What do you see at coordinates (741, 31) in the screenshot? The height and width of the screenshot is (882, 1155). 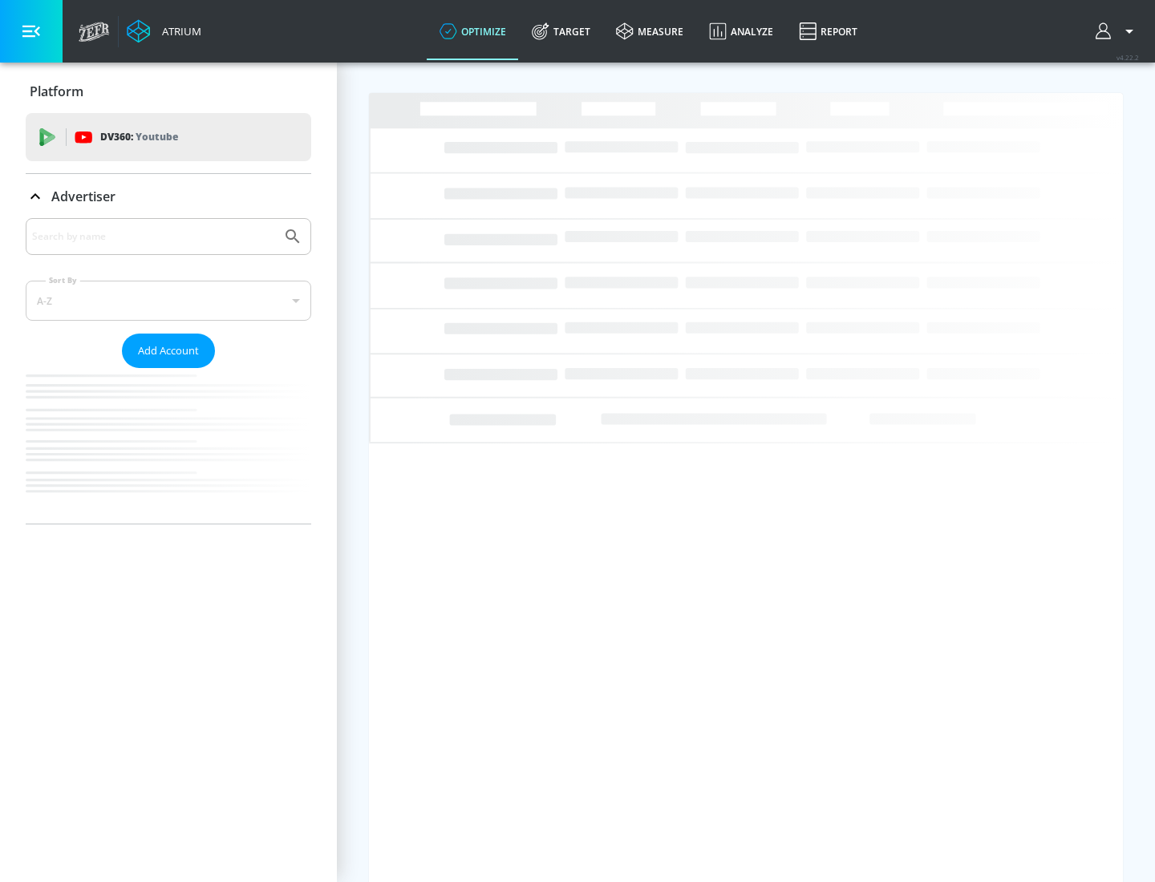 I see `a: Analyze` at bounding box center [741, 31].